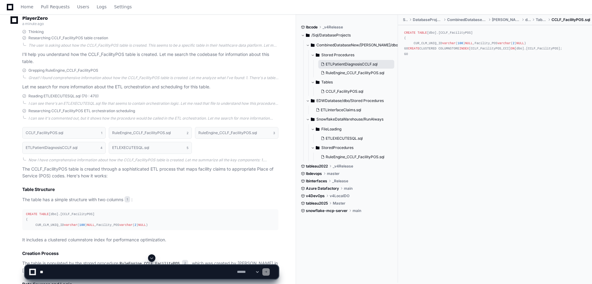 This screenshot has height=284, width=592. I want to click on button: SnowflakeDataWarehouse/RunAlways, so click(352, 119).